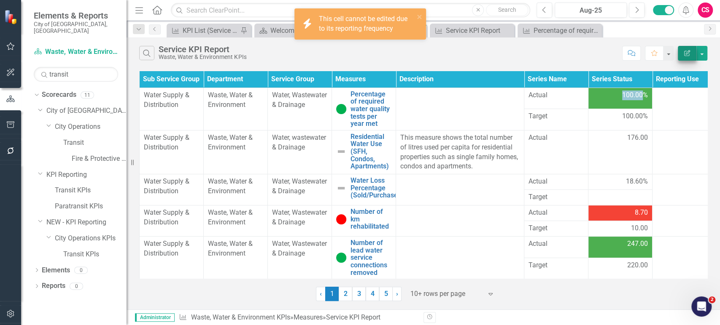 The height and width of the screenshot is (325, 720). Describe the element at coordinates (155, 318) in the screenshot. I see `span: Administrator` at that location.